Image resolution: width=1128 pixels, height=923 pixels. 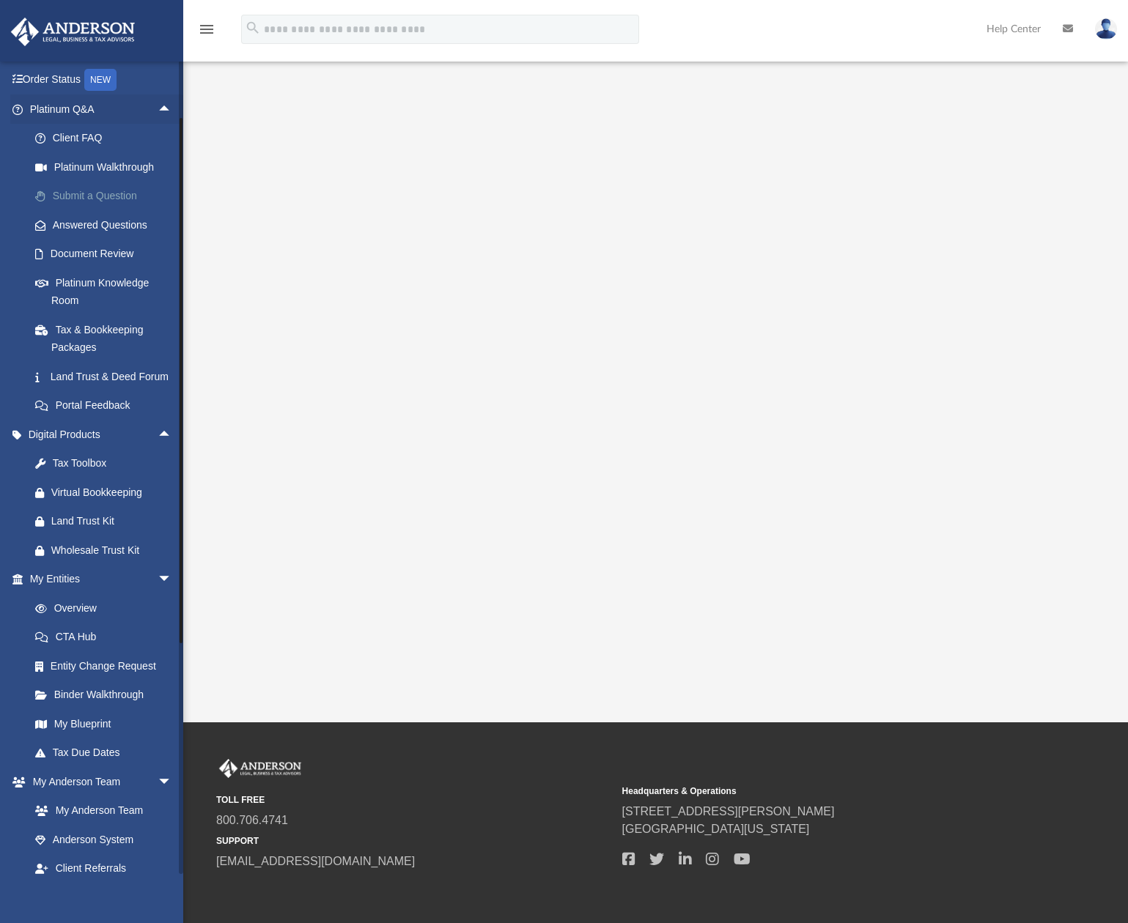 I want to click on a: Tax & Bookkeeping Packages, so click(x=107, y=339).